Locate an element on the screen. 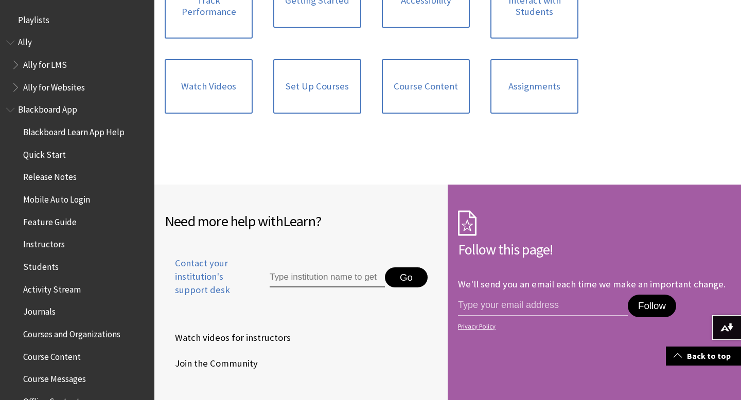 The height and width of the screenshot is (400, 741). span: Playlists is located at coordinates (33, 18).